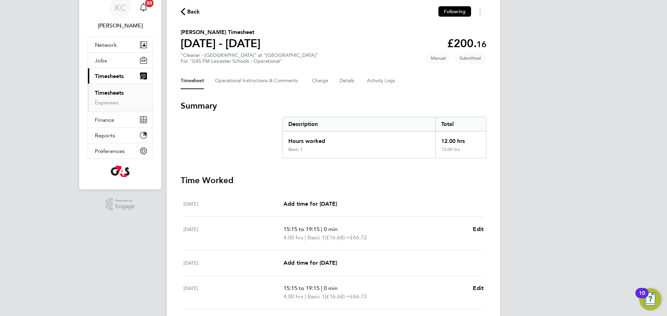  What do you see at coordinates (455, 11) in the screenshot?
I see `span: Following` at bounding box center [455, 11].